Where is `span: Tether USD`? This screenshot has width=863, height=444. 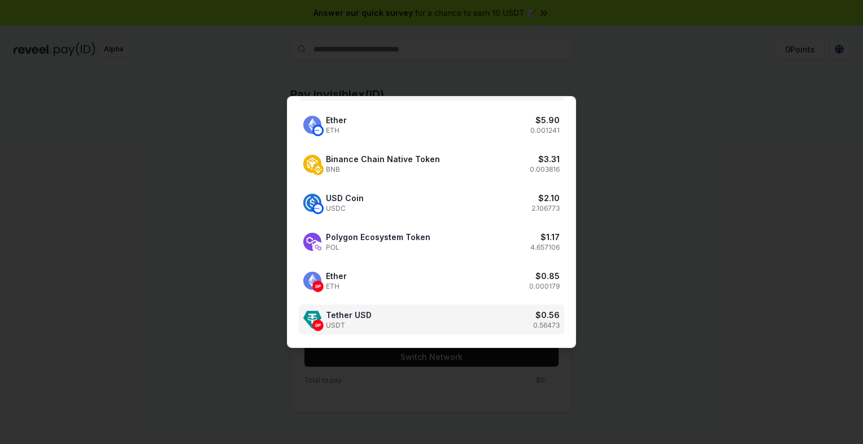
span: Tether USD is located at coordinates (348, 314).